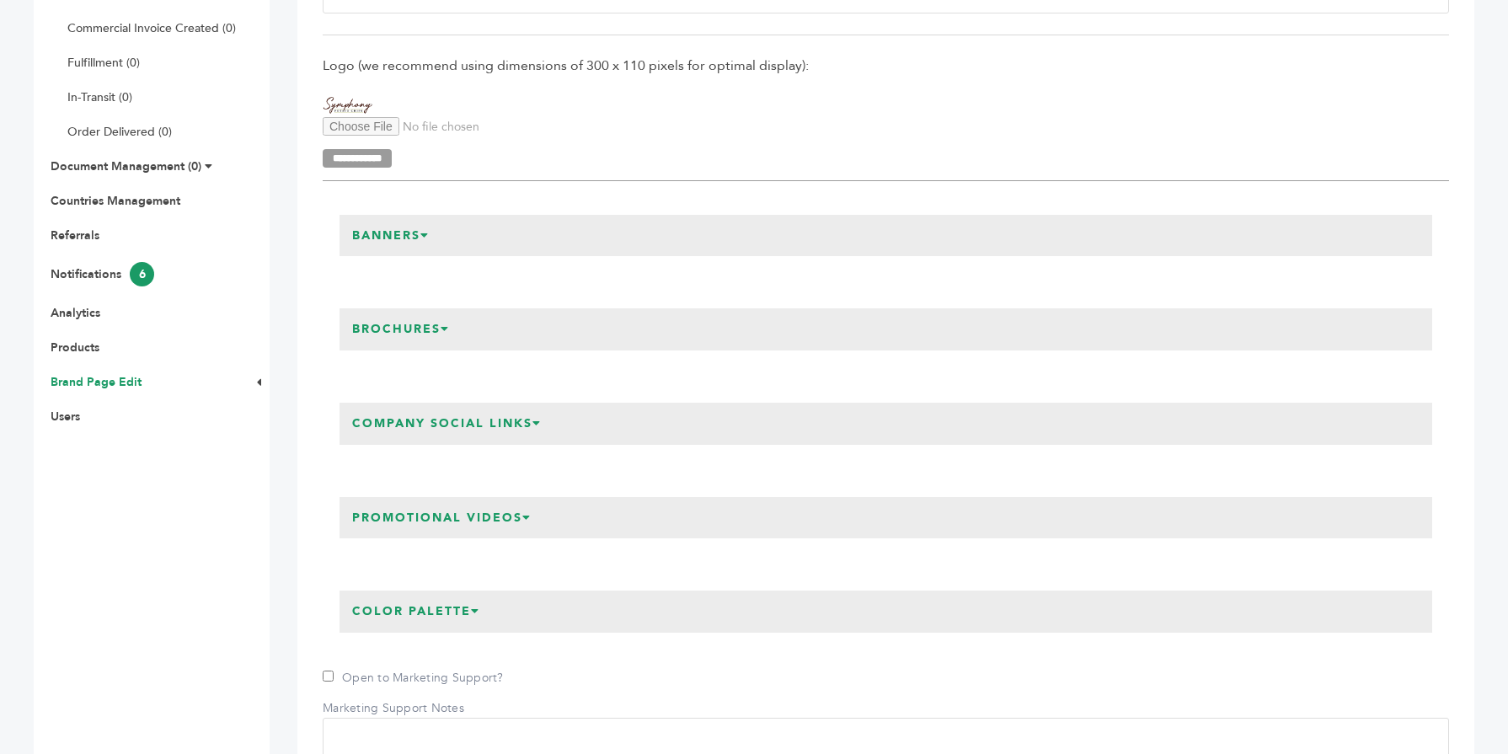  I want to click on a: Commercial Invoice Created (0), so click(152, 28).